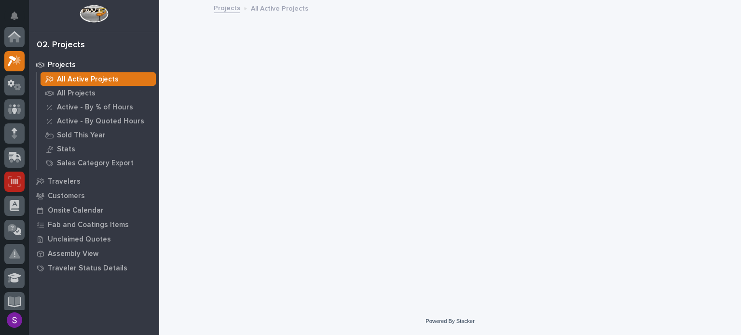 This screenshot has height=335, width=741. What do you see at coordinates (18, 19) in the screenshot?
I see `div: Notifications` at bounding box center [18, 19].